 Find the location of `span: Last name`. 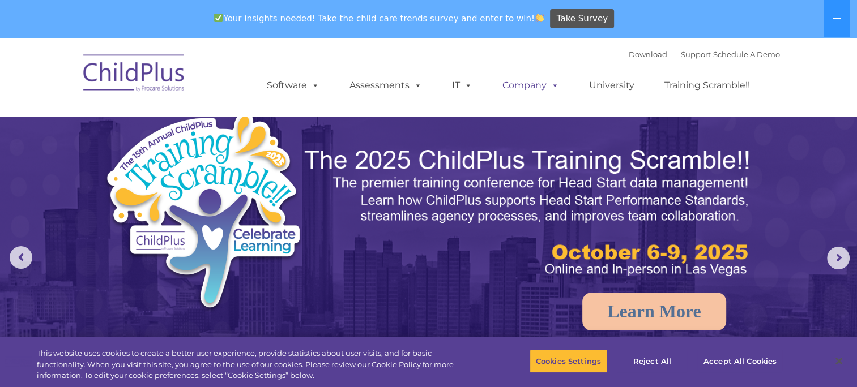

span: Last name is located at coordinates (174, 79).